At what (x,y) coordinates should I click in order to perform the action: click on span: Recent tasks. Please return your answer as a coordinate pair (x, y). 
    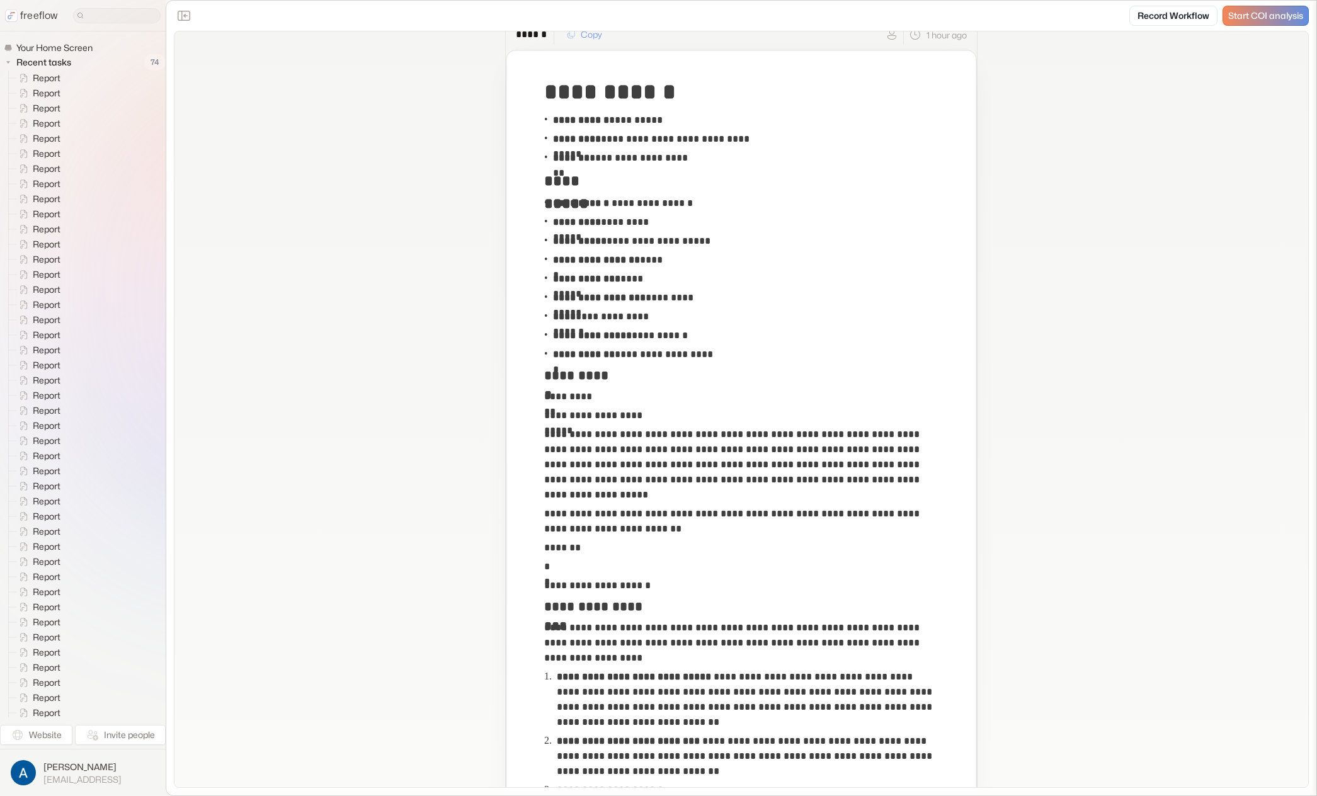
    Looking at the image, I should click on (44, 62).